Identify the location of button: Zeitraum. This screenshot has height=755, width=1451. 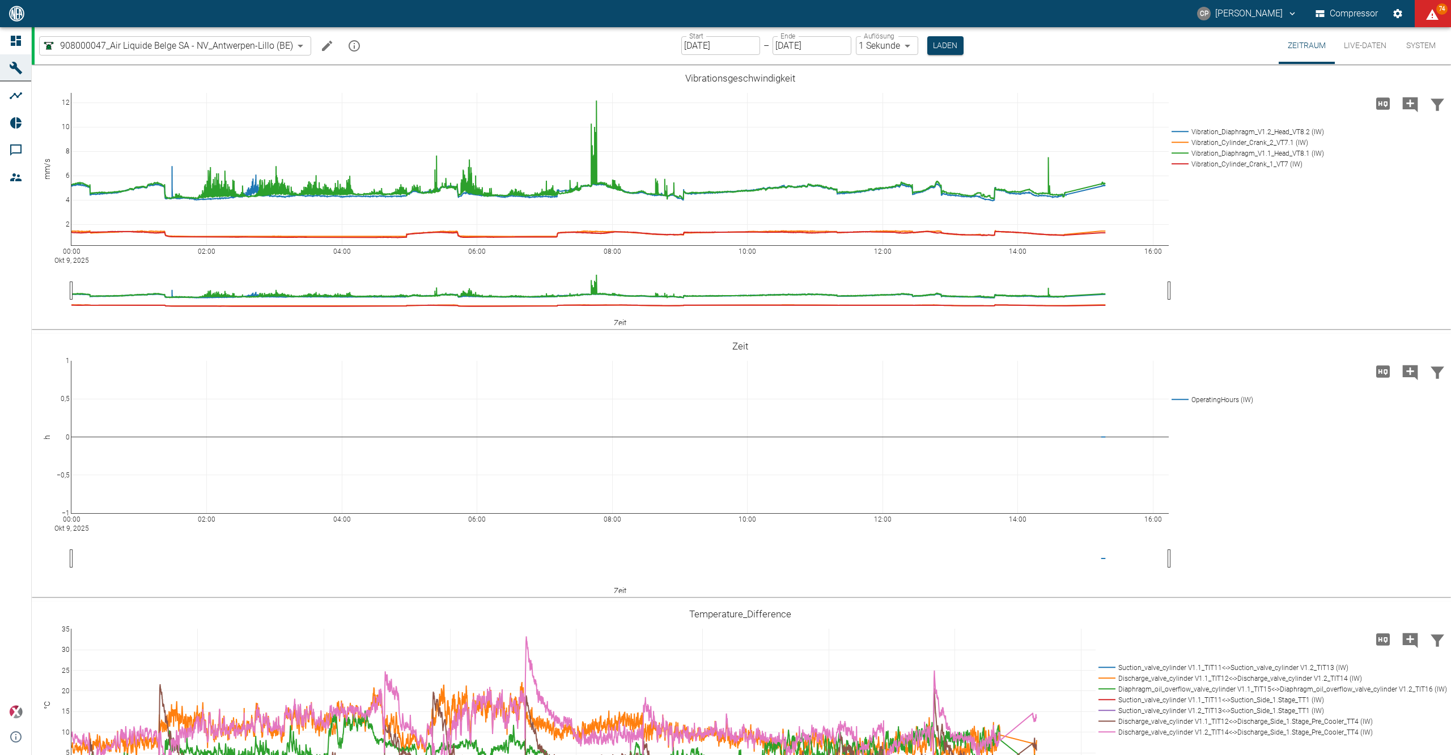
(1306, 45).